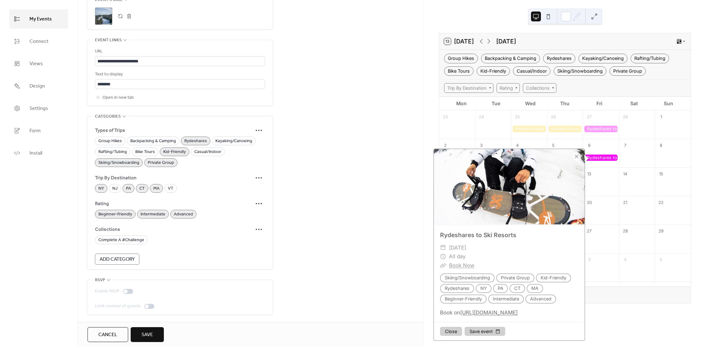 This screenshot has width=706, height=347. Describe the element at coordinates (156, 189) in the screenshot. I see `span: MA` at that location.